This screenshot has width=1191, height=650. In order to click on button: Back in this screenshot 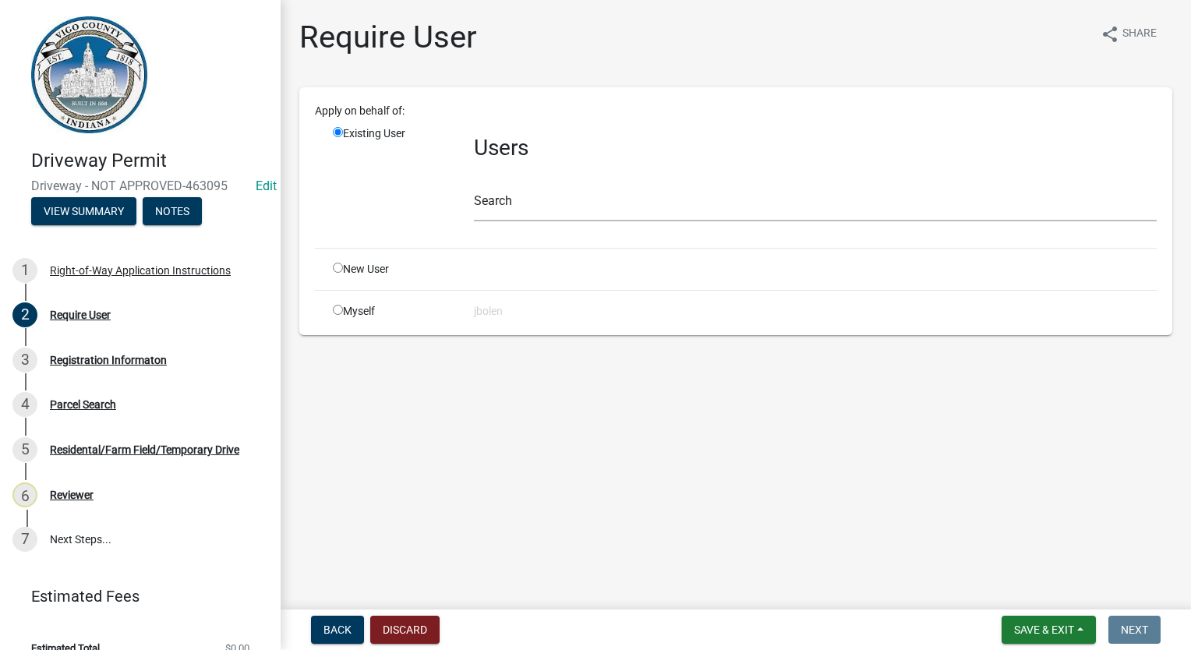, I will do `click(338, 630)`.